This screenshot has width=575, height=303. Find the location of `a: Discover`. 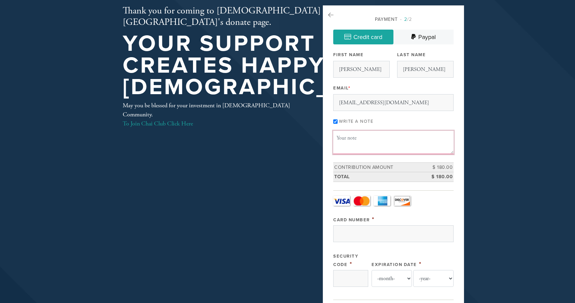

a: Discover is located at coordinates (402, 201).